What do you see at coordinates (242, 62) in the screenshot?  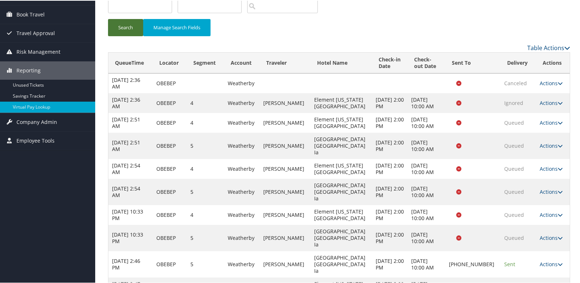 I see `th: Account: activate to sort column ascending` at bounding box center [242, 62].